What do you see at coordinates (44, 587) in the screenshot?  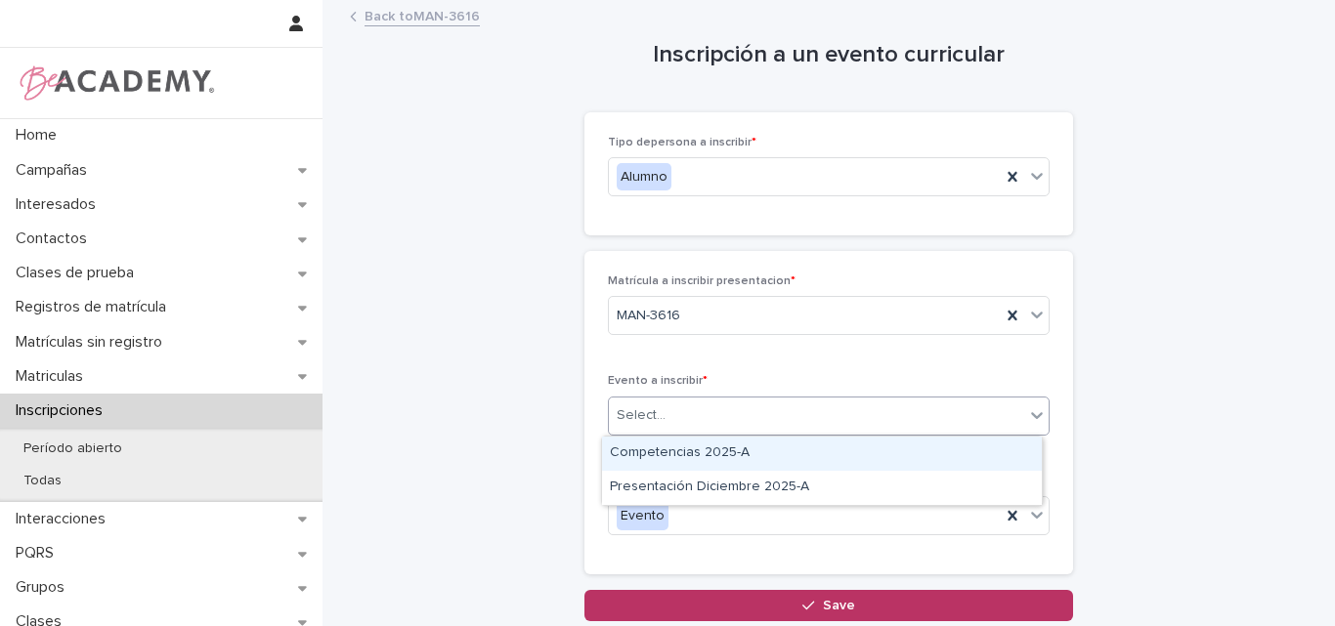 I see `p: Grupos` at bounding box center [44, 587].